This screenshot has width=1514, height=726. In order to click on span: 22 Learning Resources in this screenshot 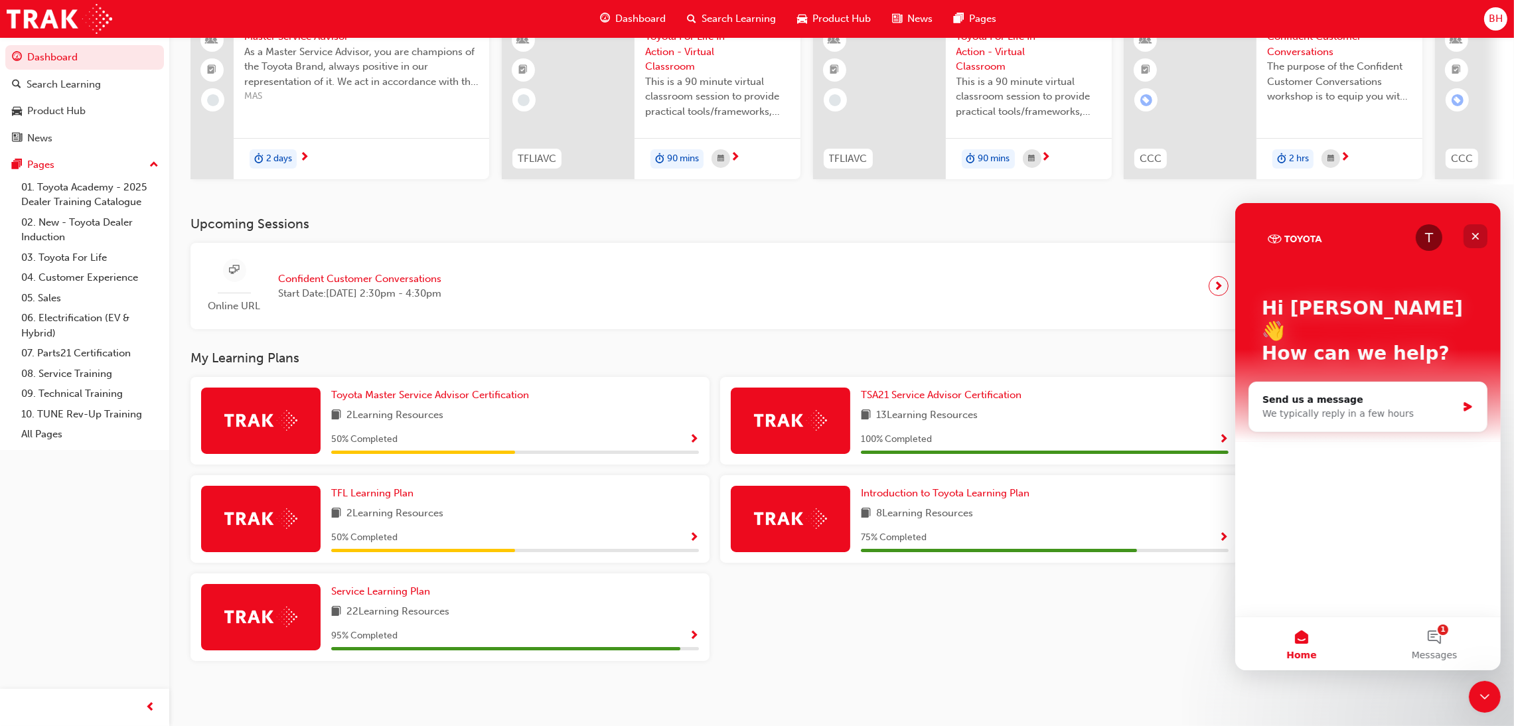, I will do `click(397, 612)`.